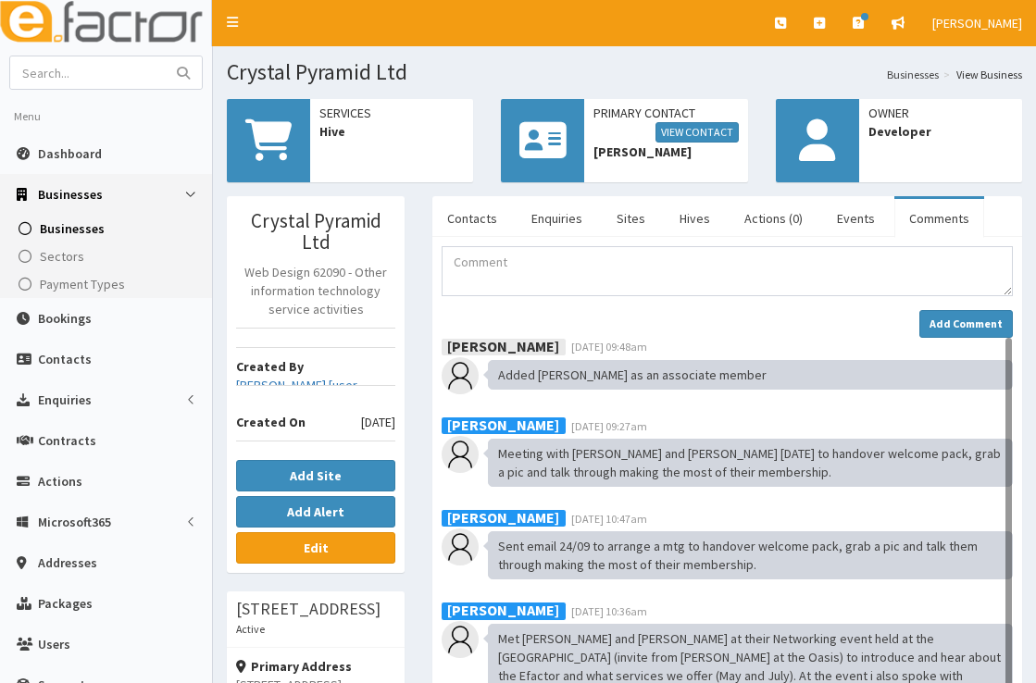 This screenshot has height=683, width=1036. What do you see at coordinates (940, 131) in the screenshot?
I see `span: Developer` at bounding box center [940, 131].